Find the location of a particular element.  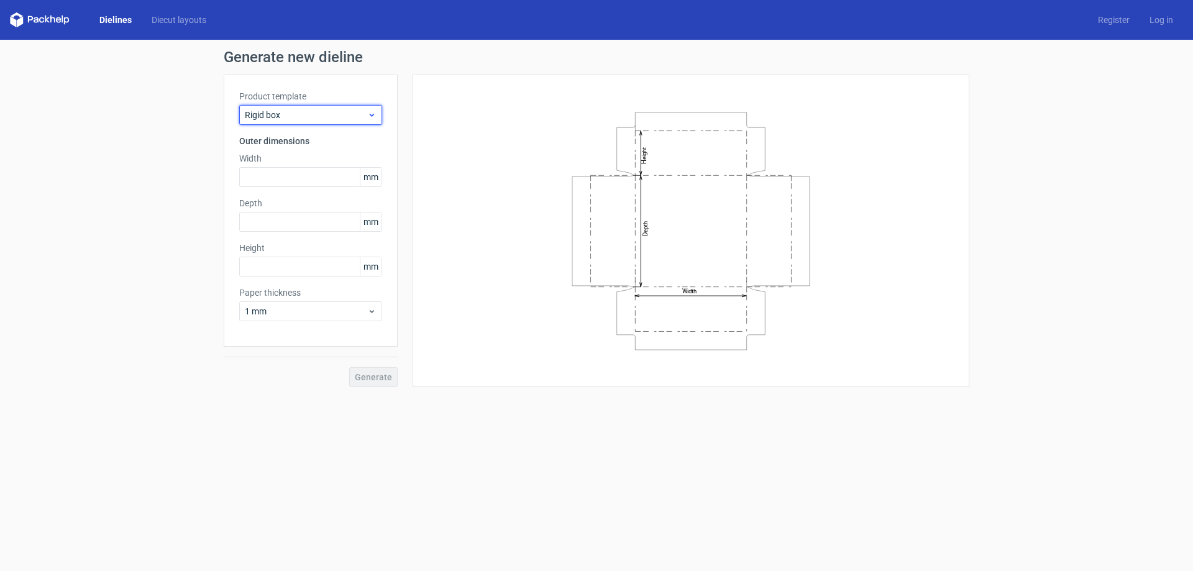

label: Paper thickness is located at coordinates (311, 293).